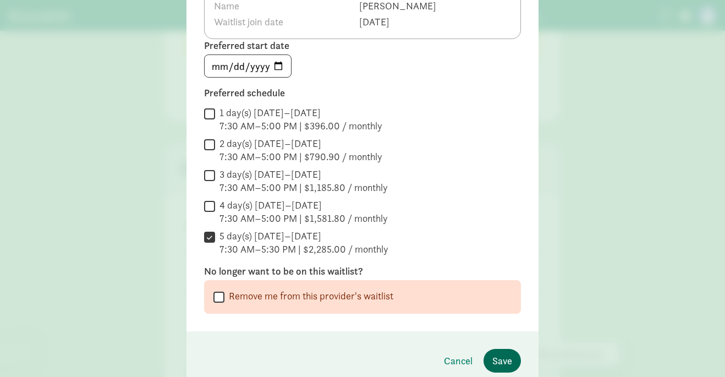 The width and height of the screenshot is (725, 377). Describe the element at coordinates (301, 126) in the screenshot. I see `div: 7:30 AM–5:00 PM | $396.00 / monthly` at that location.